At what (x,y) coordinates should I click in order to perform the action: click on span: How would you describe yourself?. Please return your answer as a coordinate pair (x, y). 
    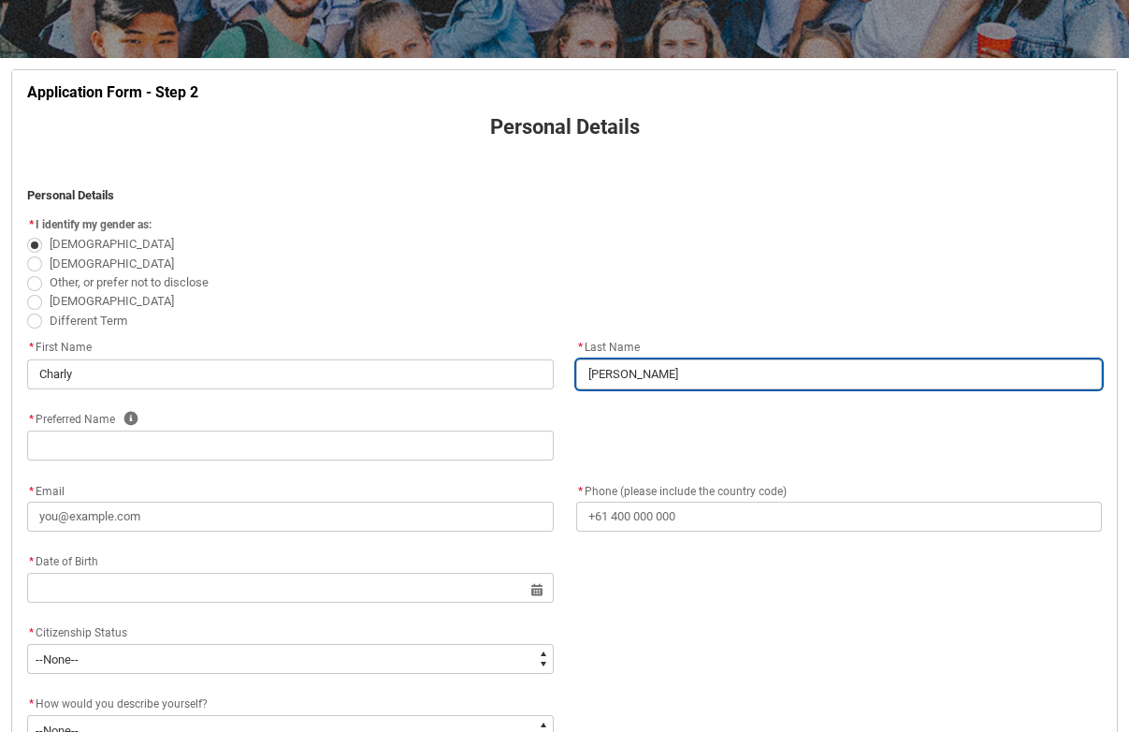
    Looking at the image, I should click on (122, 704).